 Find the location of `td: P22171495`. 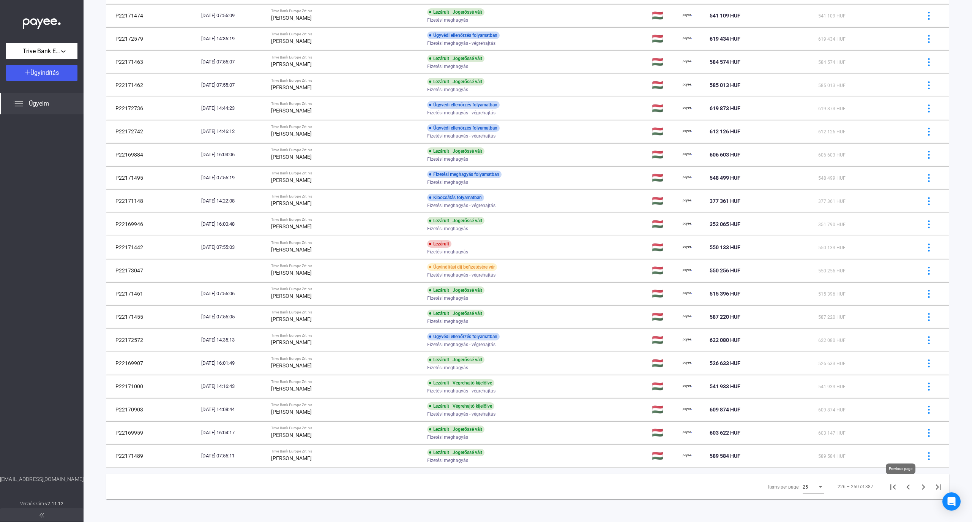

td: P22171495 is located at coordinates (152, 178).